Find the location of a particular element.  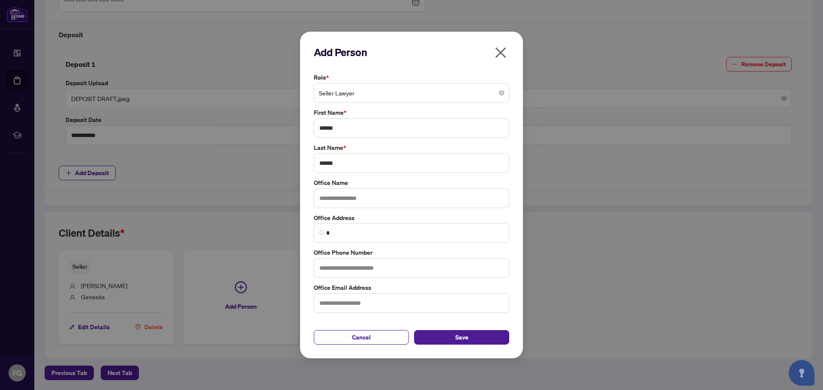

label: Office Email Address is located at coordinates (411, 288).